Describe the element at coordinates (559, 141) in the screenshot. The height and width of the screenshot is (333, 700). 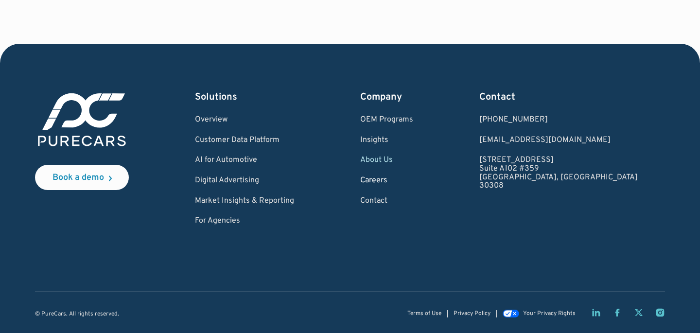
I see `a: Email us` at that location.